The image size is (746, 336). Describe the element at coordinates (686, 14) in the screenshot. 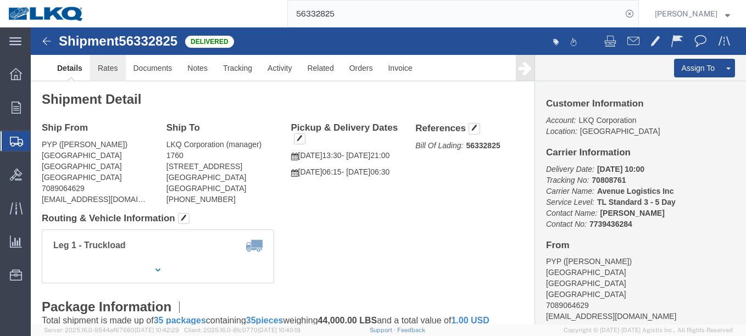

I see `span: Charan Munikrishnappa` at that location.